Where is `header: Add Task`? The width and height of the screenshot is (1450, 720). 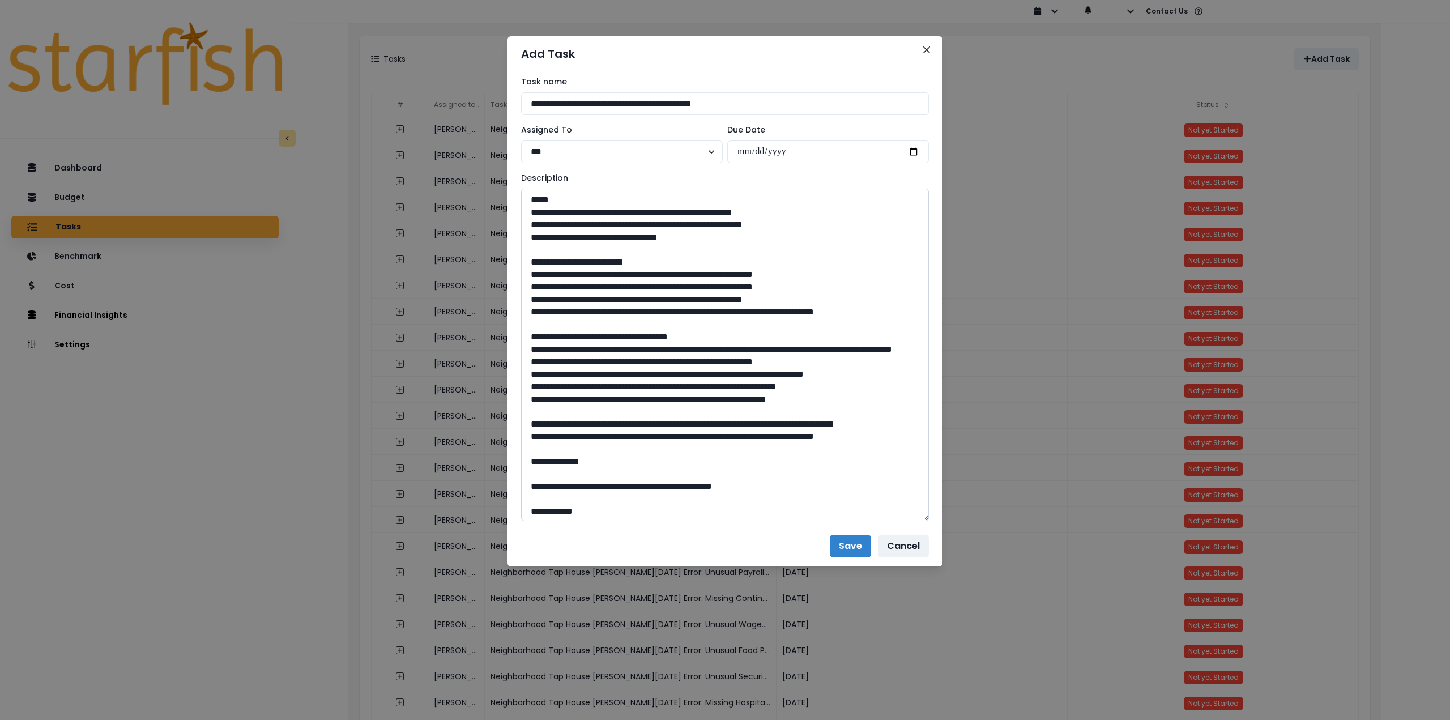 header: Add Task is located at coordinates (725, 54).